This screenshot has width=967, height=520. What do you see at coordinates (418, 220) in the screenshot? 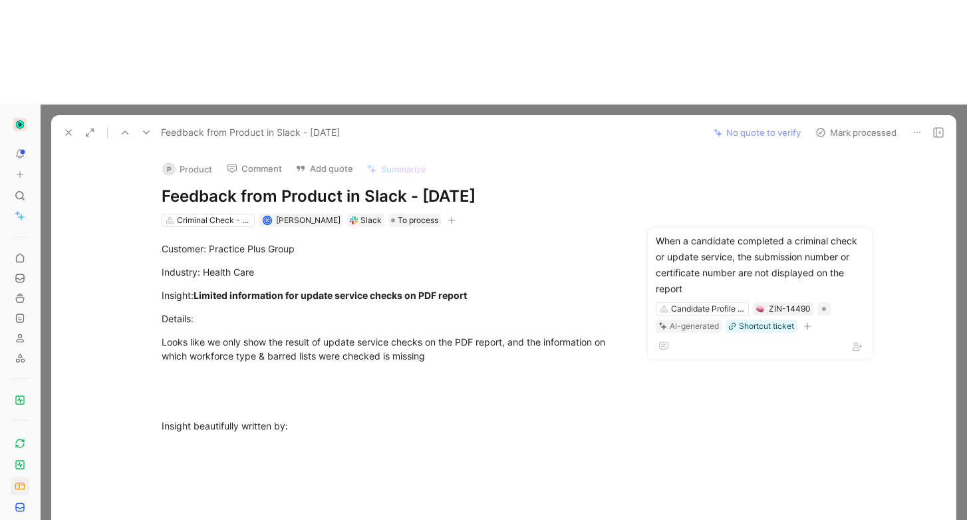
I see `span: To process` at bounding box center [418, 220].